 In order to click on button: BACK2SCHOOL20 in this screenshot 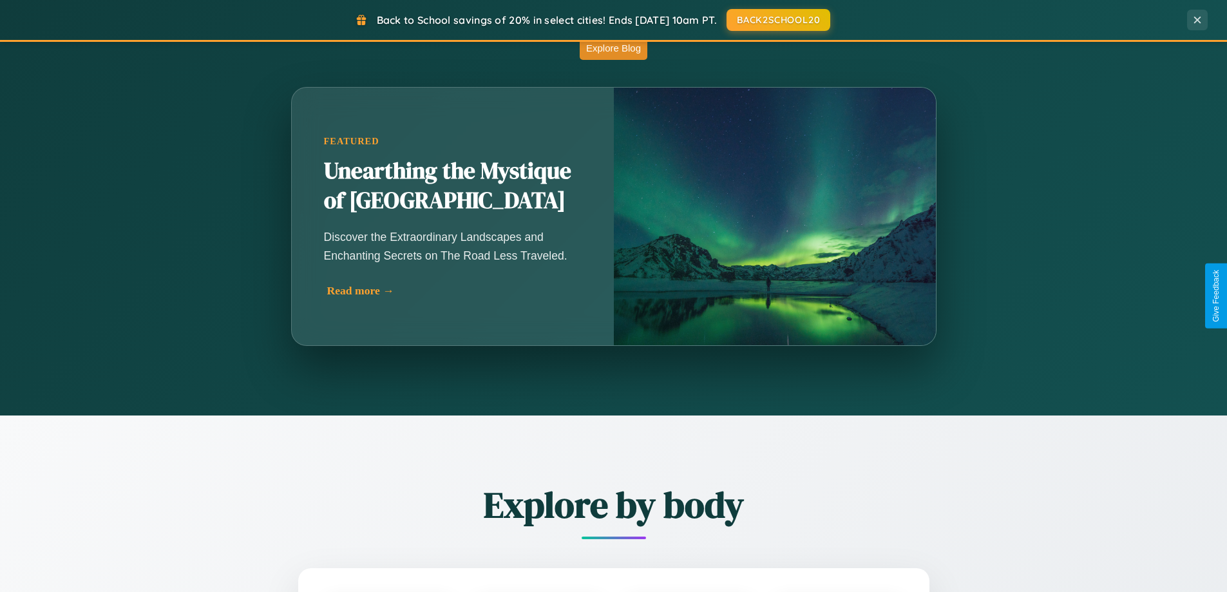, I will do `click(778, 20)`.